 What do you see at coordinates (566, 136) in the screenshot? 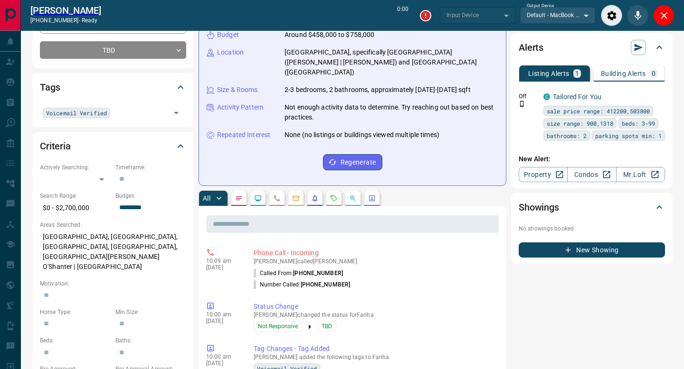
I see `span: bathrooms: 2` at bounding box center [566, 136].